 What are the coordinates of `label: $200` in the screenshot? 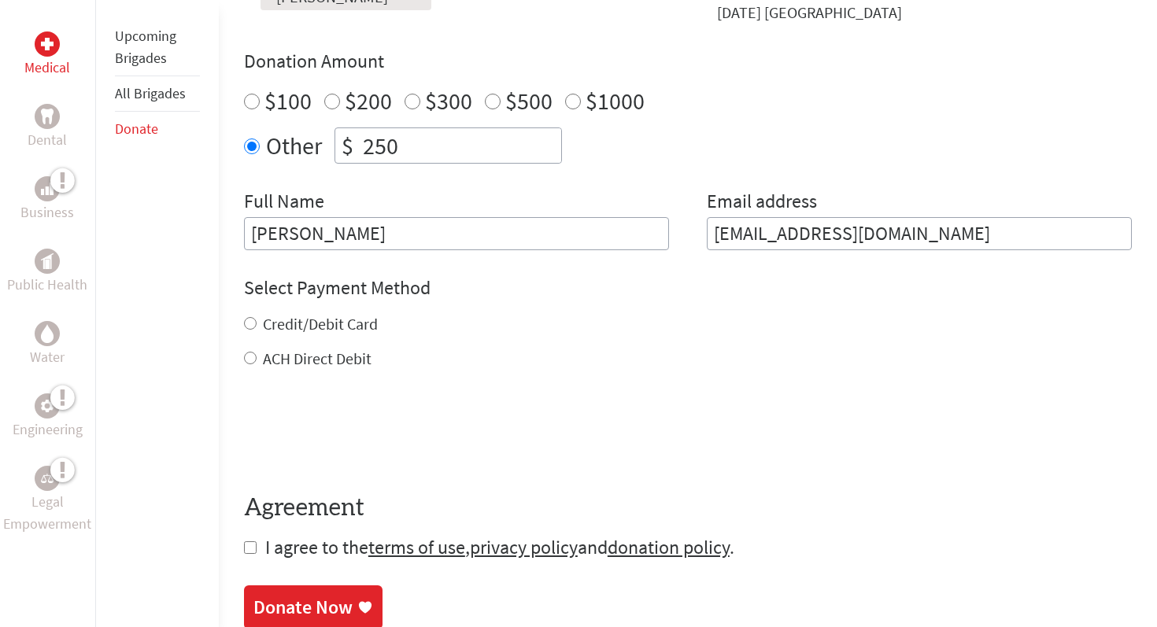 It's located at (368, 101).